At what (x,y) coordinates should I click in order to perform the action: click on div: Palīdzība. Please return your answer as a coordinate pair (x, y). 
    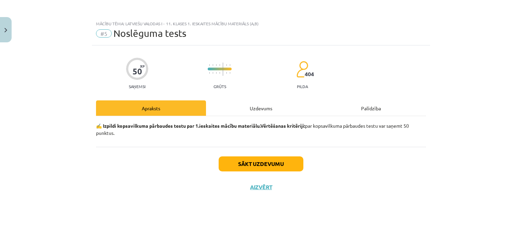
    Looking at the image, I should click on (371, 108).